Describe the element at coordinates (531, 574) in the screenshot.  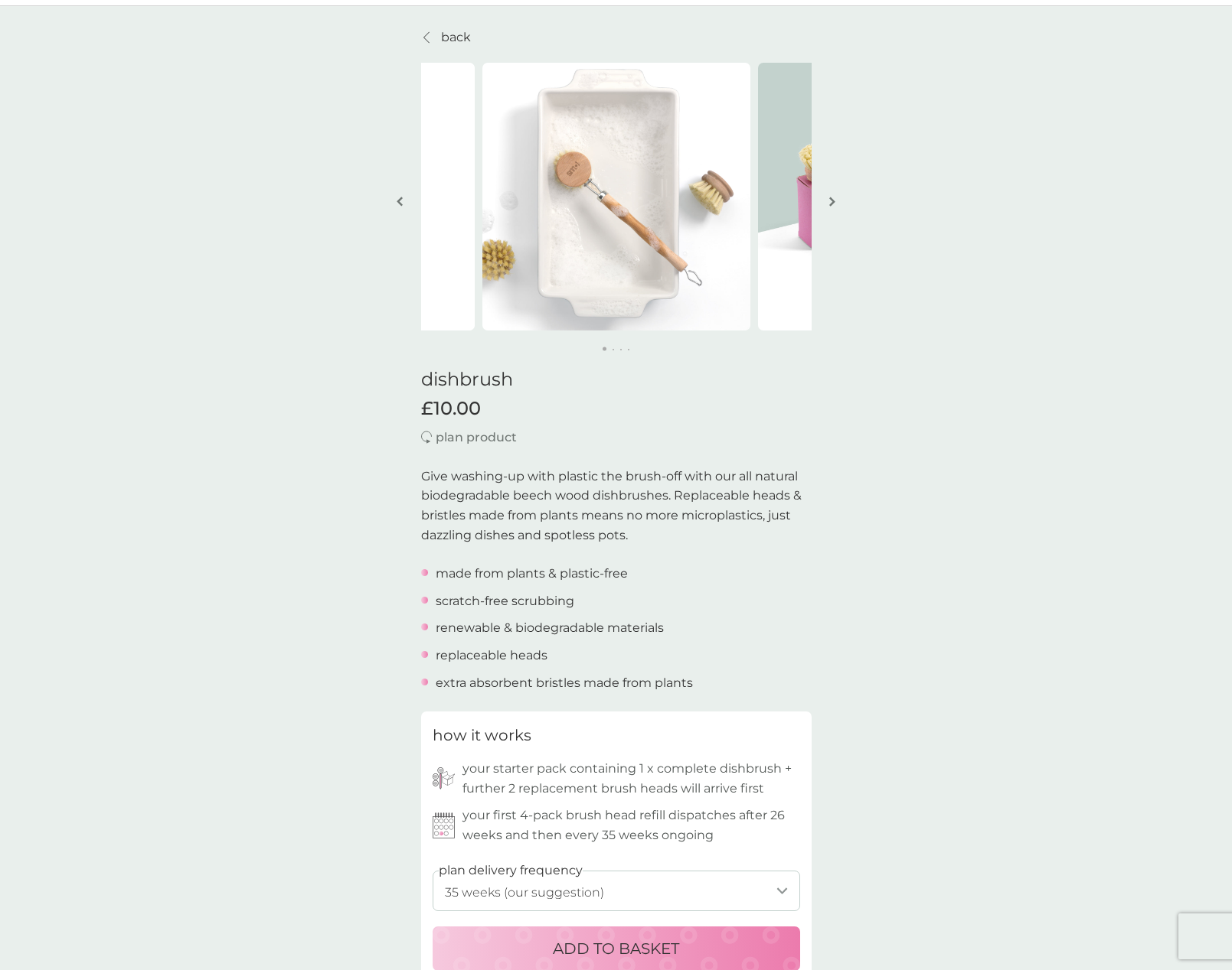
I see `p: made from plants & plastic-free` at that location.